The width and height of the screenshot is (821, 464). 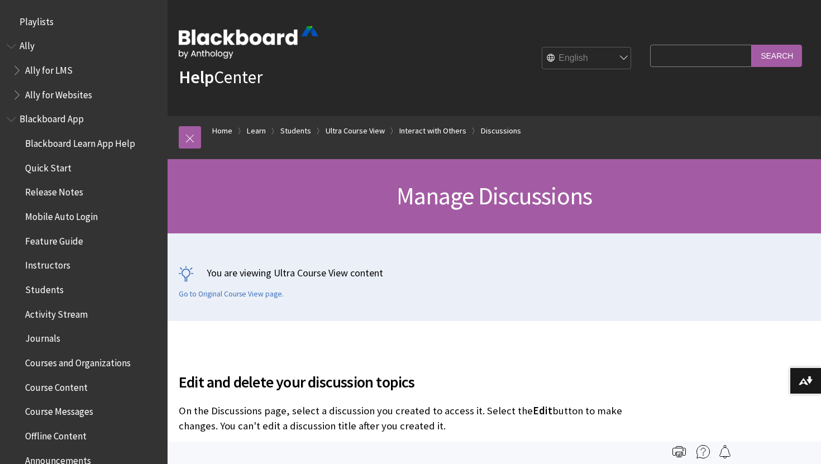 I want to click on span: Quick Start, so click(x=48, y=166).